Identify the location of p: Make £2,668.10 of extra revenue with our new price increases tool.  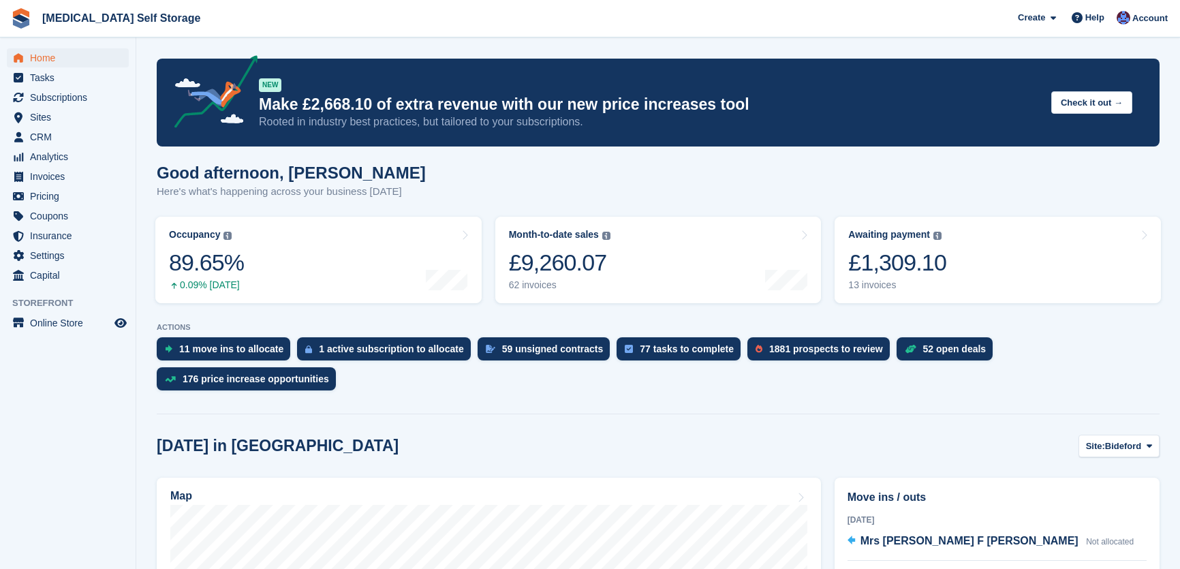
(649, 104).